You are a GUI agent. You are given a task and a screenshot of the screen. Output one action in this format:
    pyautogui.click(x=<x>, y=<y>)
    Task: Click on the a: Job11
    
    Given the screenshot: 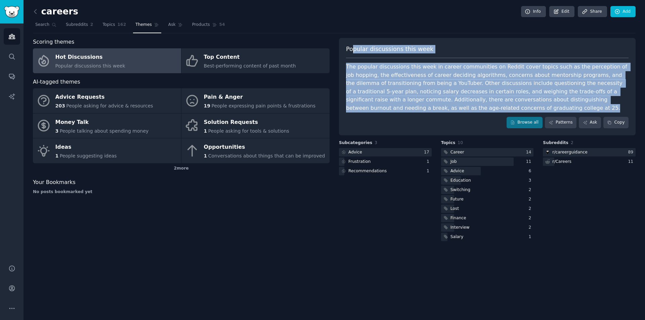 What is the action you would take?
    pyautogui.click(x=488, y=162)
    